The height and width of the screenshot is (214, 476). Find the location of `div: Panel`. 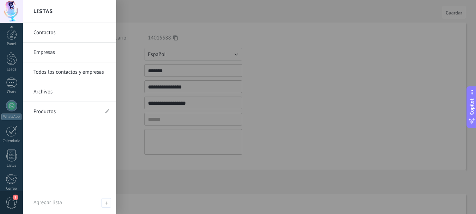

div: Panel is located at coordinates (12, 44).